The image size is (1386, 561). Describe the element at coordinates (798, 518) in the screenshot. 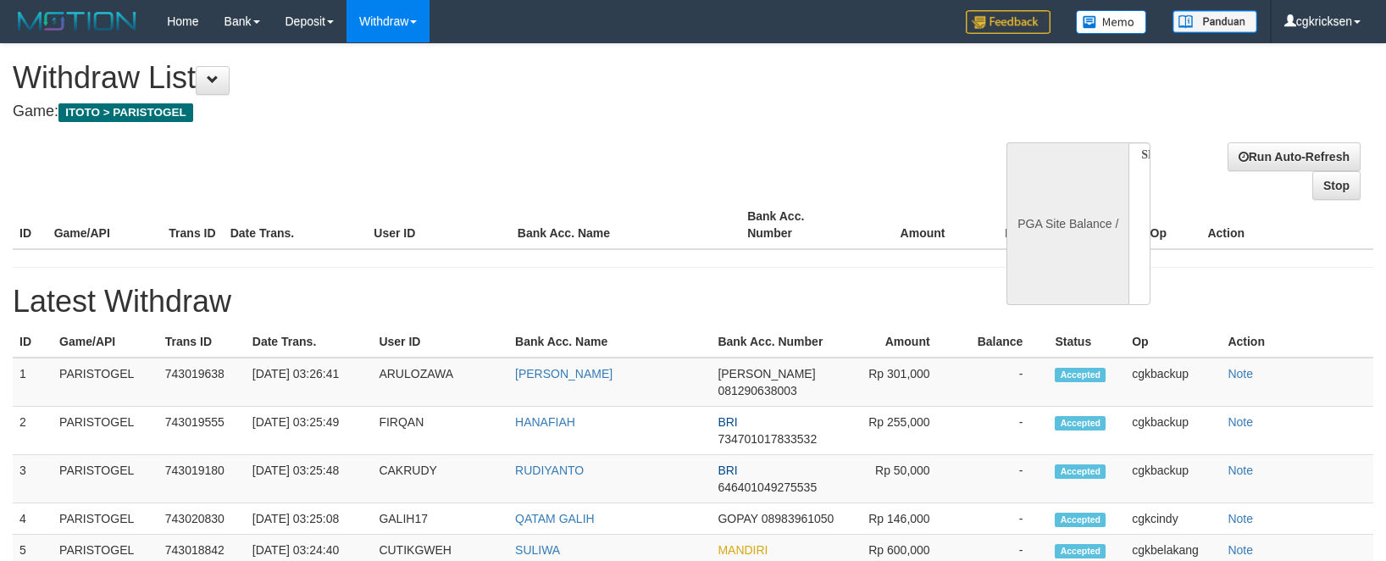

I see `span: 08983961050` at that location.